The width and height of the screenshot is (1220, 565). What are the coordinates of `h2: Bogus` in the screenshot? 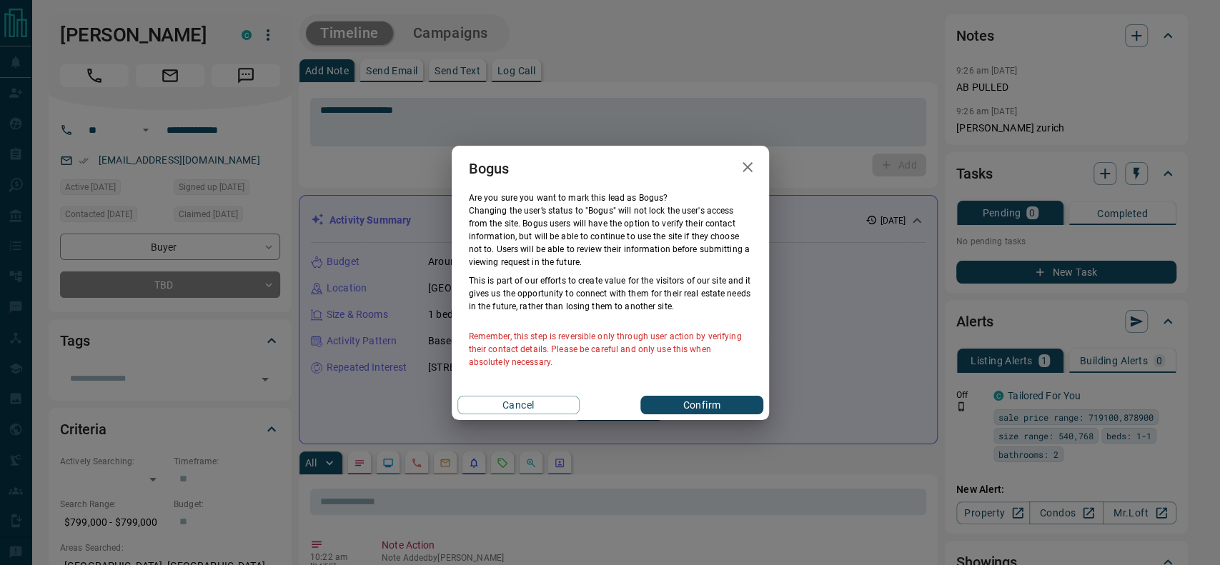 It's located at (489, 169).